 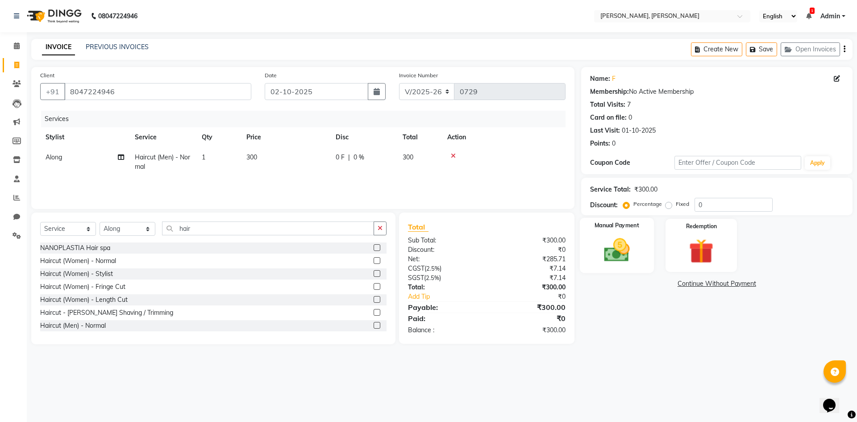 I want to click on button: Save, so click(x=762, y=49).